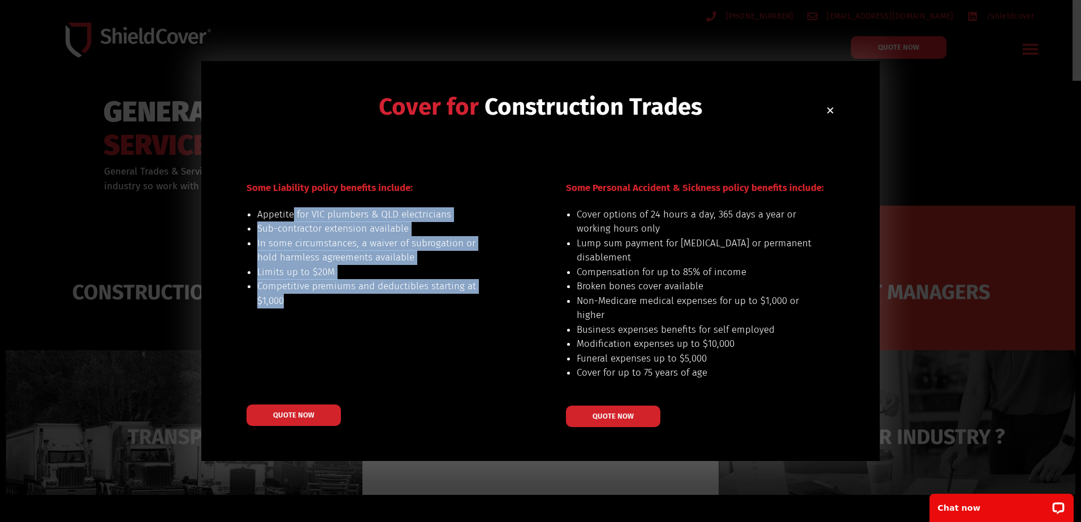  I want to click on li: Modification expenses up to $10,000, so click(694, 344).